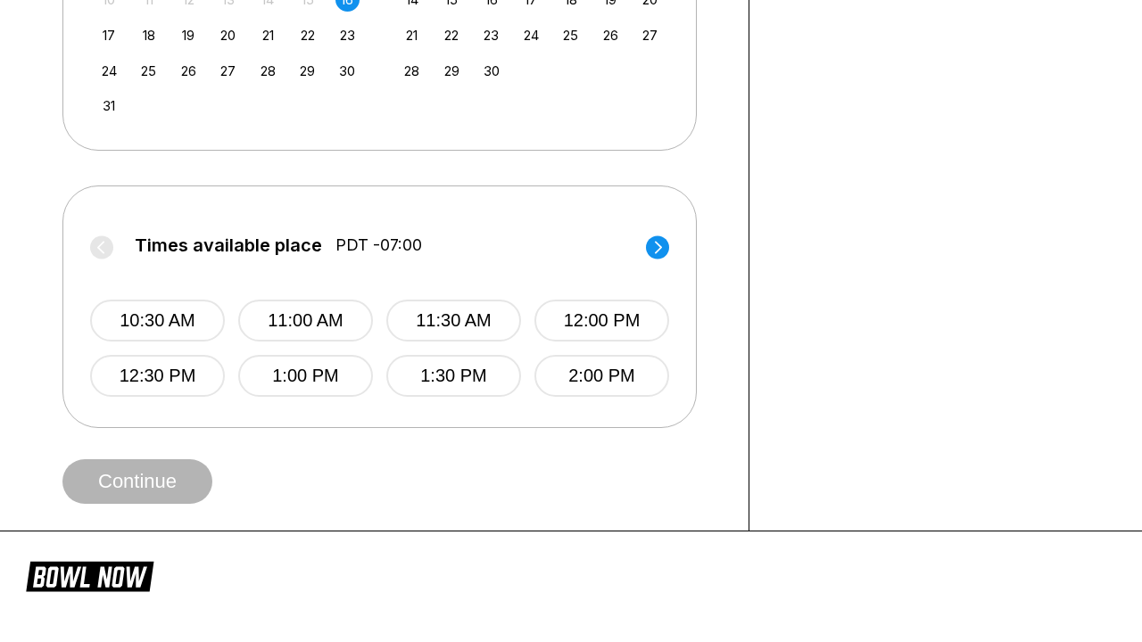 The width and height of the screenshot is (1142, 642). Describe the element at coordinates (570, 35) in the screenshot. I see `div: Choose Thursday, September 25th, 2025` at that location.